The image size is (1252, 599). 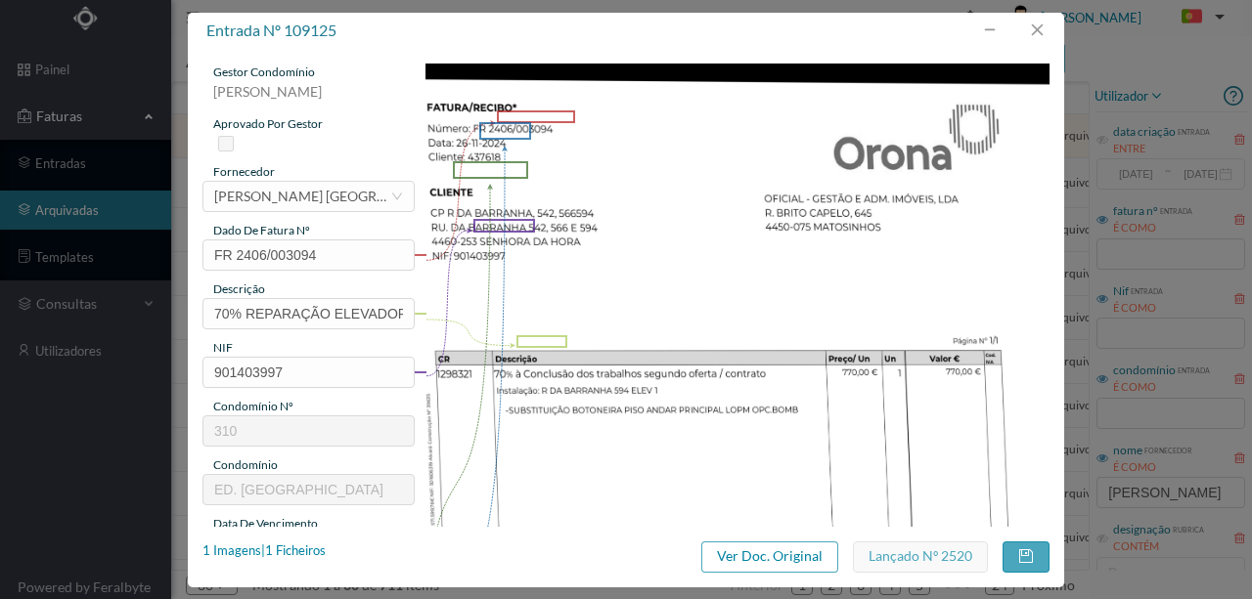 I want to click on i: icon: down, so click(x=397, y=197).